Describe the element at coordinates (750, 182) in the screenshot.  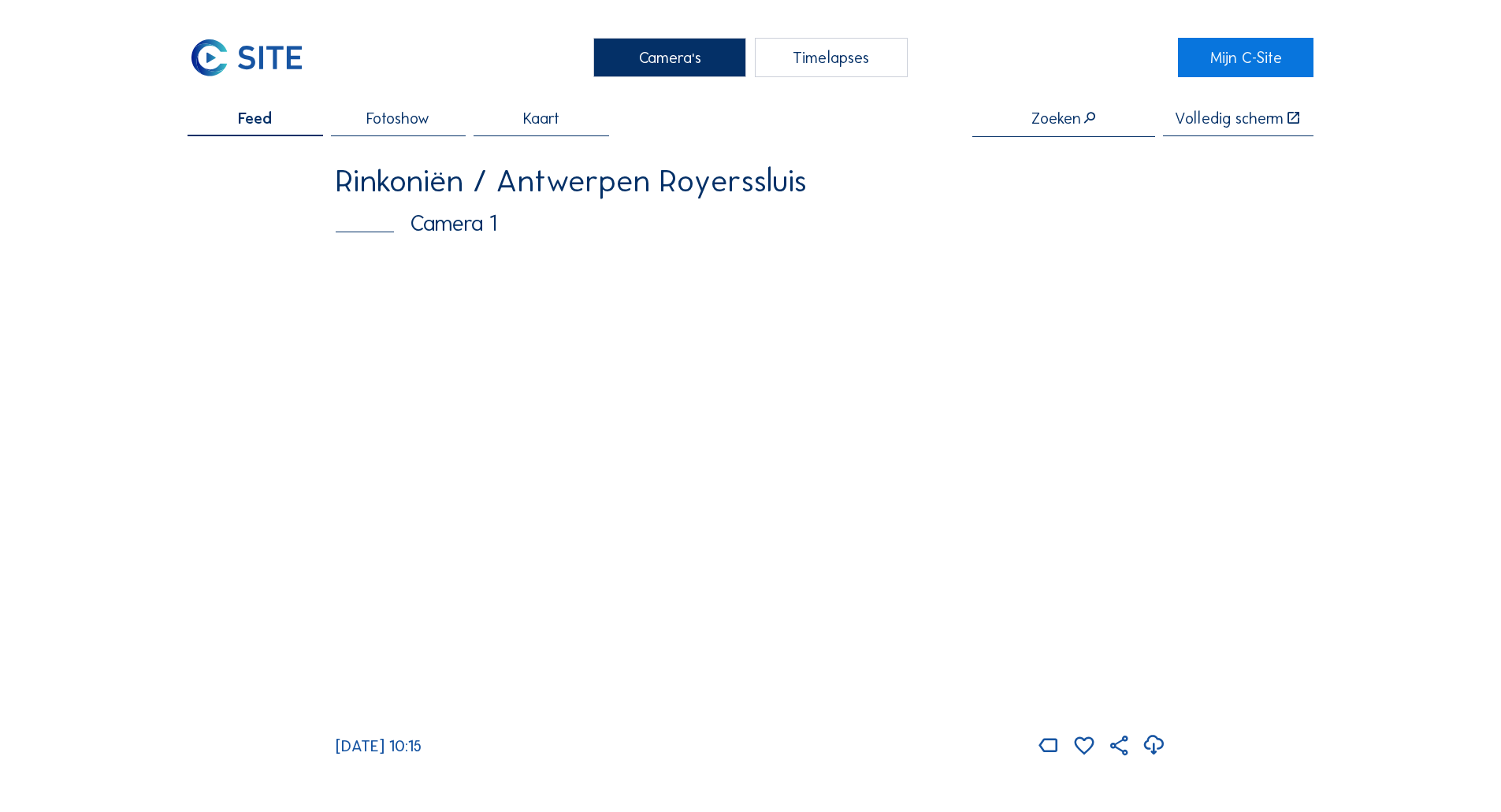
I see `div: Rinkoniën / Antwerpen Royerssluis` at that location.